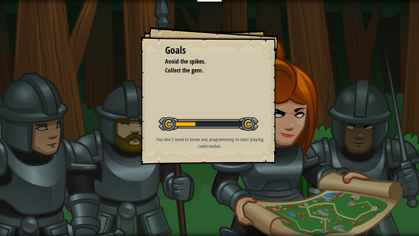  I want to click on p: You don't need to know any programming to start playing CodeCombat., so click(209, 142).